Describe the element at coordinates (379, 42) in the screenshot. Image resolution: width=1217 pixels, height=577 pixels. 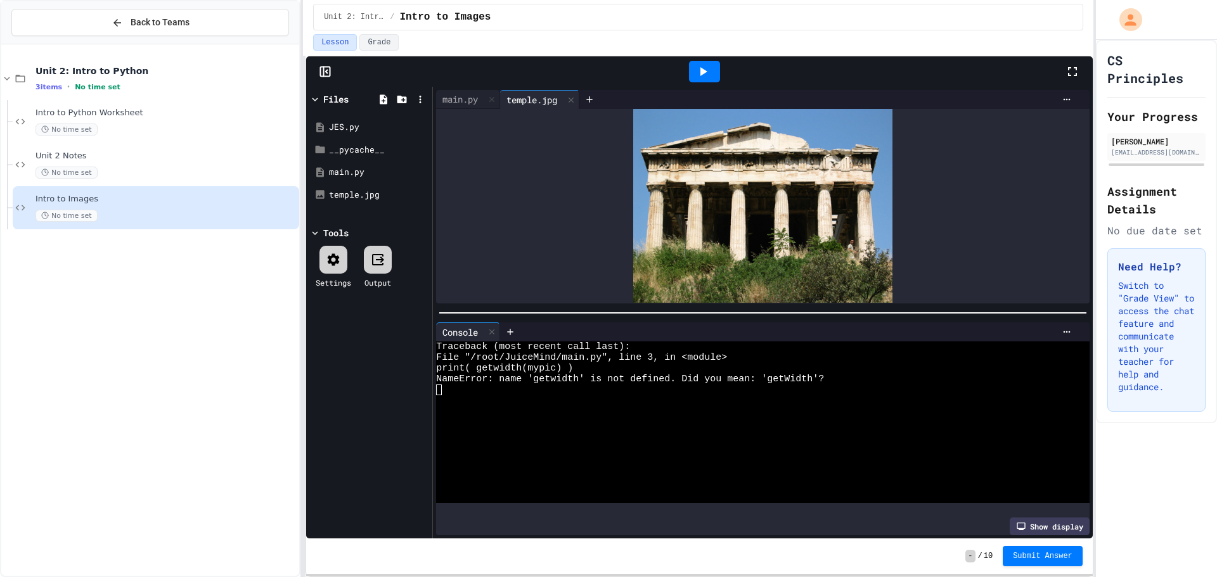
I see `button: Grade` at that location.